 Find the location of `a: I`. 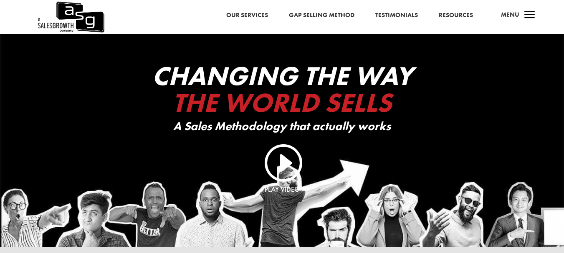

a: I is located at coordinates (282, 162).